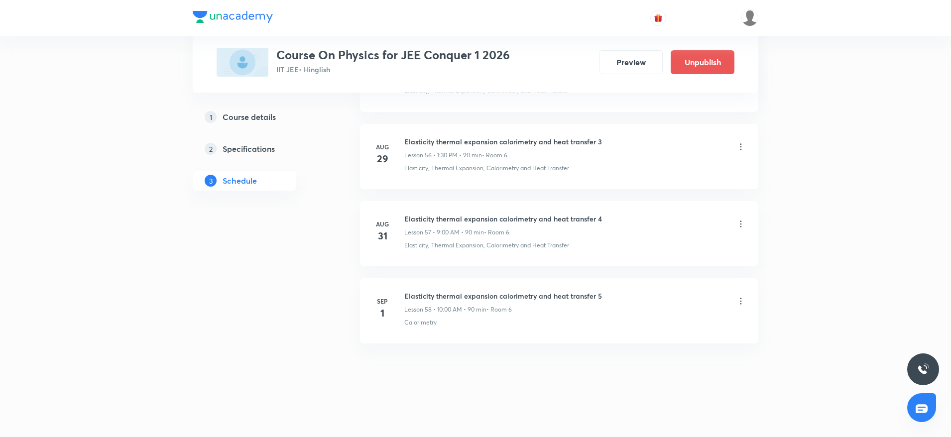 Image resolution: width=951 pixels, height=437 pixels. Describe the element at coordinates (211, 117) in the screenshot. I see `p: 1` at that location.